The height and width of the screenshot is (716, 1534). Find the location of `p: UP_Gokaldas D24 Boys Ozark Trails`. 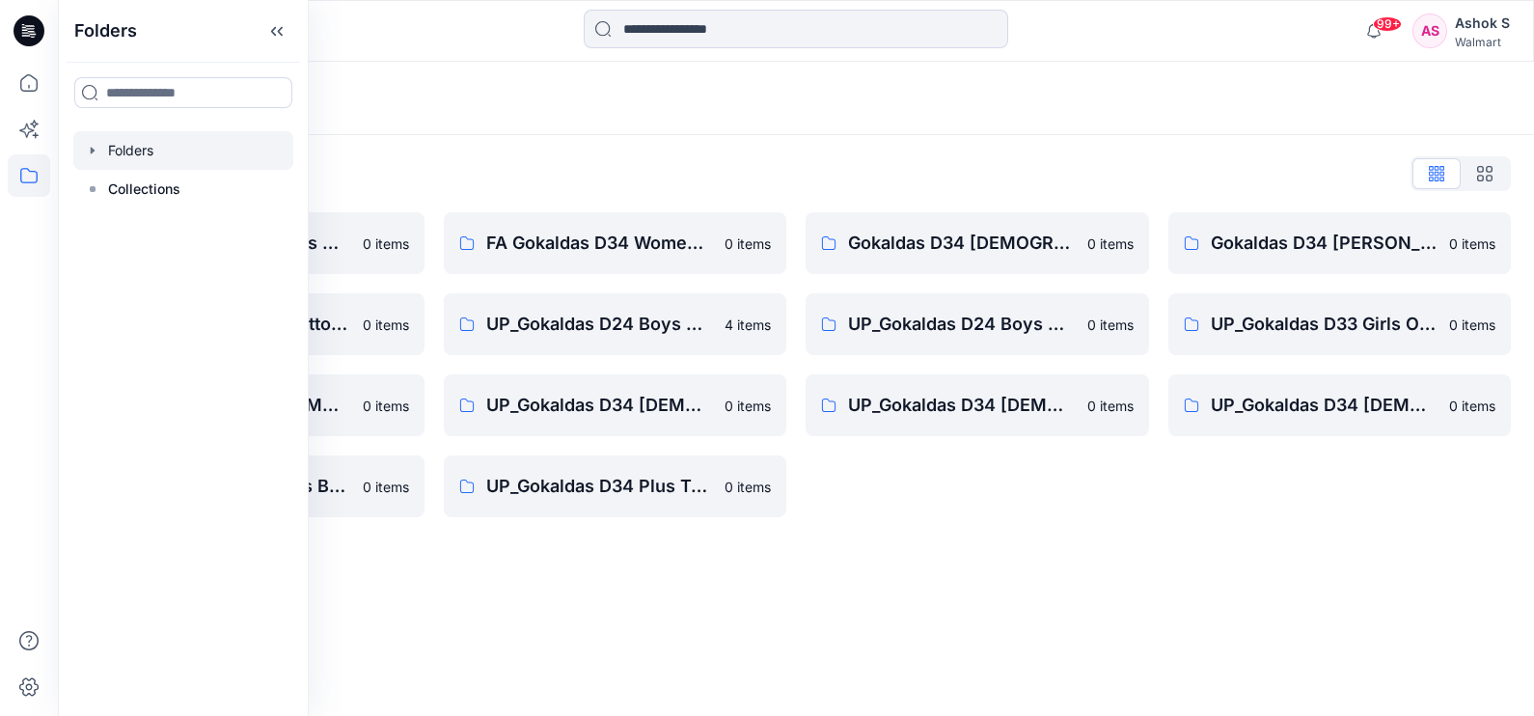

p: UP_Gokaldas D24 Boys Ozark Trails is located at coordinates (962, 324).